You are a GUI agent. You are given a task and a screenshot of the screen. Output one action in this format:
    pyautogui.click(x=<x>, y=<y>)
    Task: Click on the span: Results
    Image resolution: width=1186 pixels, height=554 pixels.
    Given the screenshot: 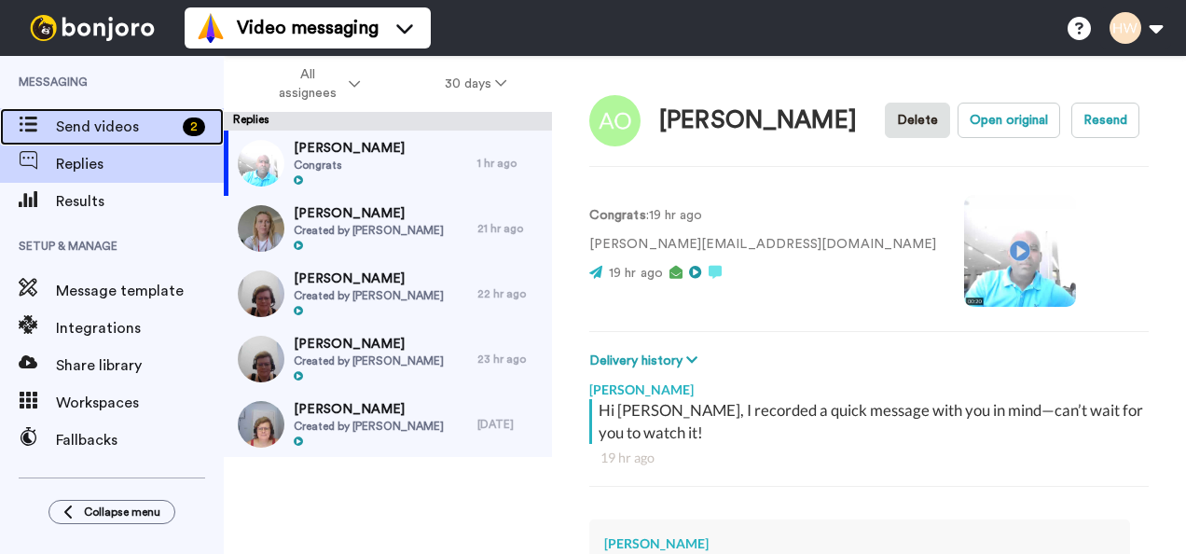 What is the action you would take?
    pyautogui.click(x=140, y=201)
    